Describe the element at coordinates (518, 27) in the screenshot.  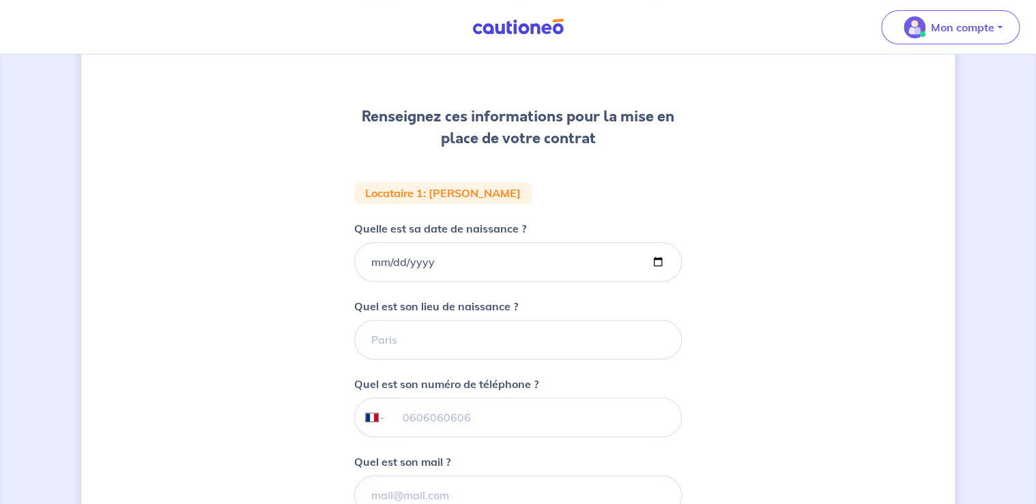
I see `img: Cautioneo` at that location.